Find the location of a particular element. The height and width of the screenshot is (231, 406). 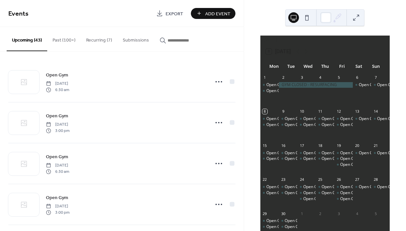

button: Add Event is located at coordinates (213, 13).